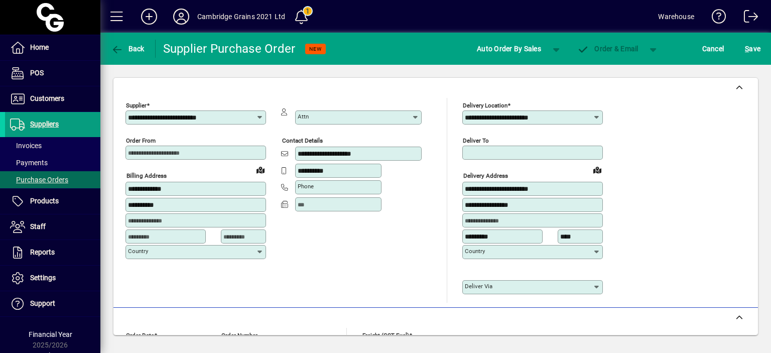  What do you see at coordinates (476, 141) in the screenshot?
I see `mat-label: Deliver To` at bounding box center [476, 141].